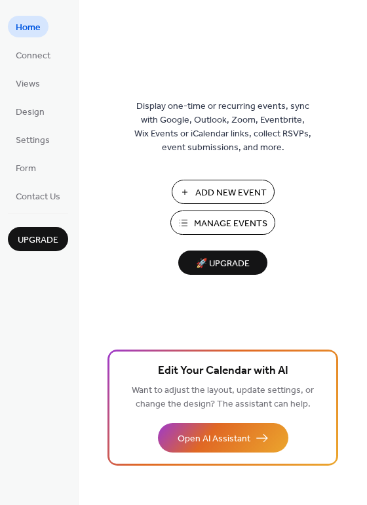 Image resolution: width=367 pixels, height=505 pixels. Describe the element at coordinates (30, 111) in the screenshot. I see `a: Design` at that location.